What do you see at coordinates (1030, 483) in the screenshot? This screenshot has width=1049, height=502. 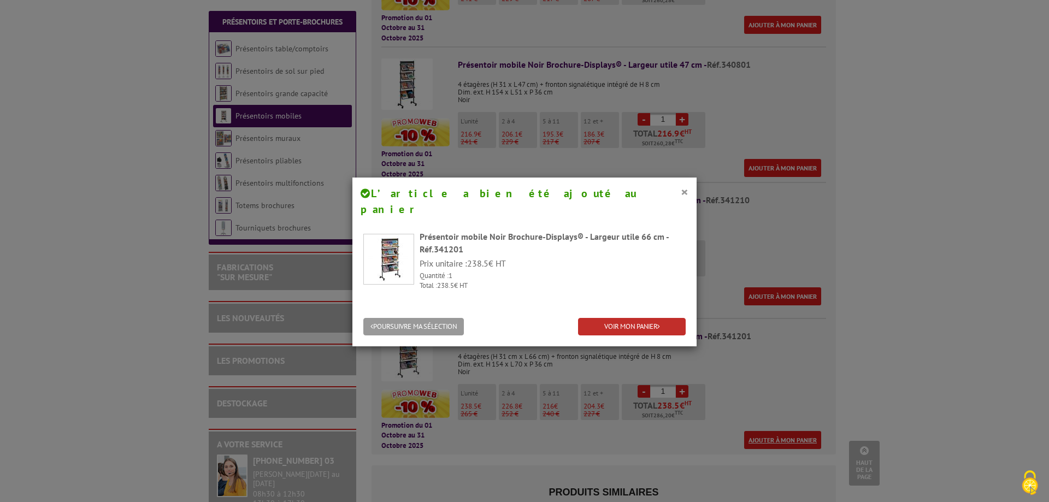 I see `img: Cookies (fenêtre modale)` at bounding box center [1030, 483].